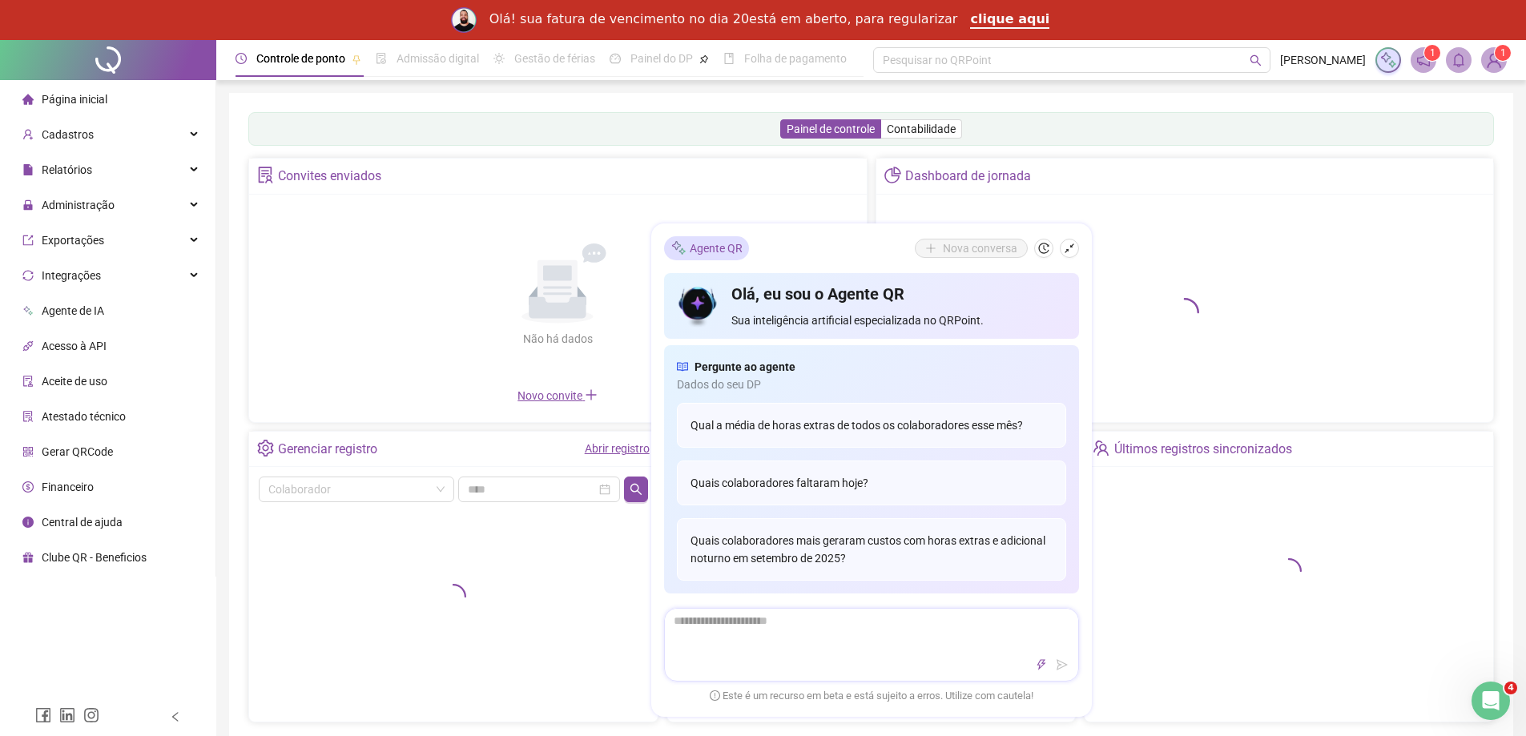  What do you see at coordinates (706, 248) in the screenshot?
I see `div: Agente QR` at bounding box center [706, 248].